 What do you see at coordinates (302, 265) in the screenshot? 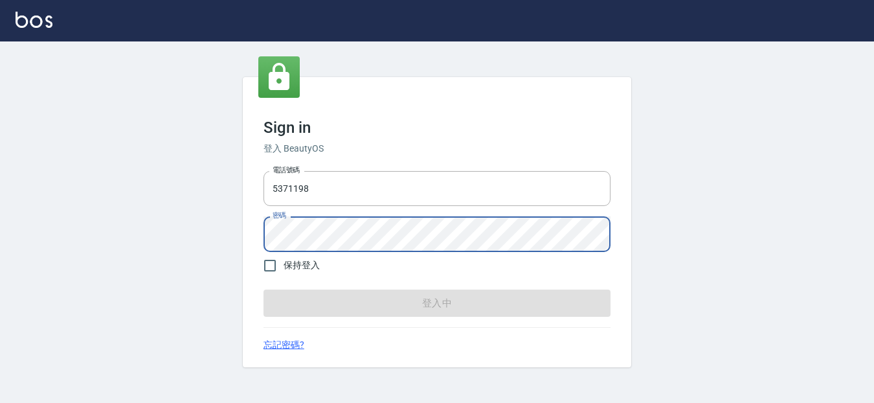
I see `span: 保持登入` at bounding box center [302, 265].